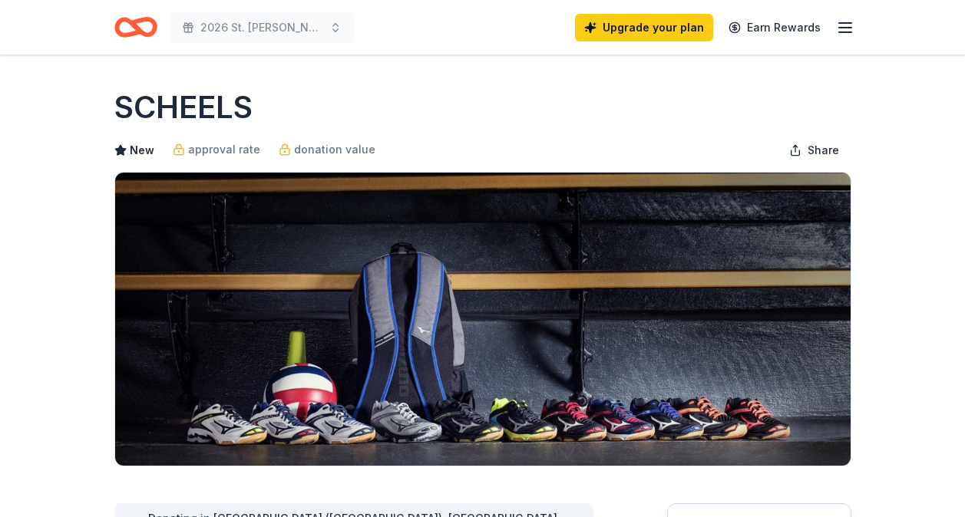 This screenshot has height=517, width=965. I want to click on a: approval rate, so click(216, 150).